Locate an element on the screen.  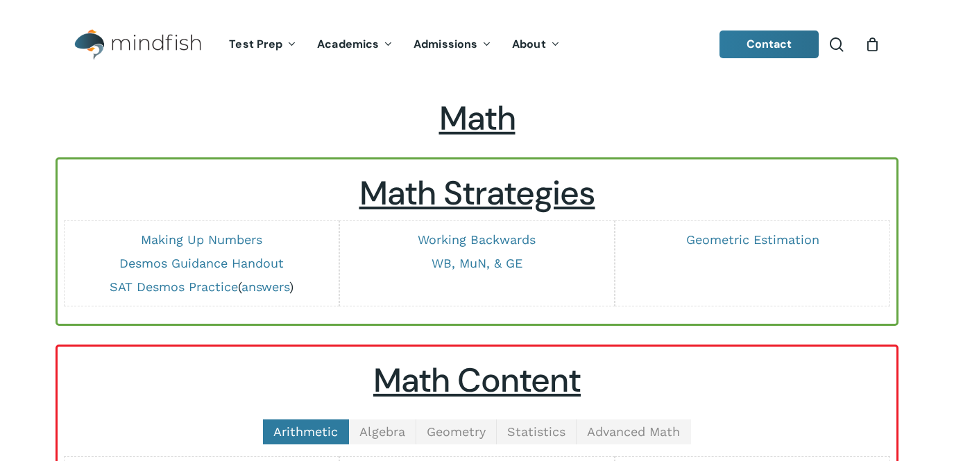
a: Admissions is located at coordinates (452, 44).